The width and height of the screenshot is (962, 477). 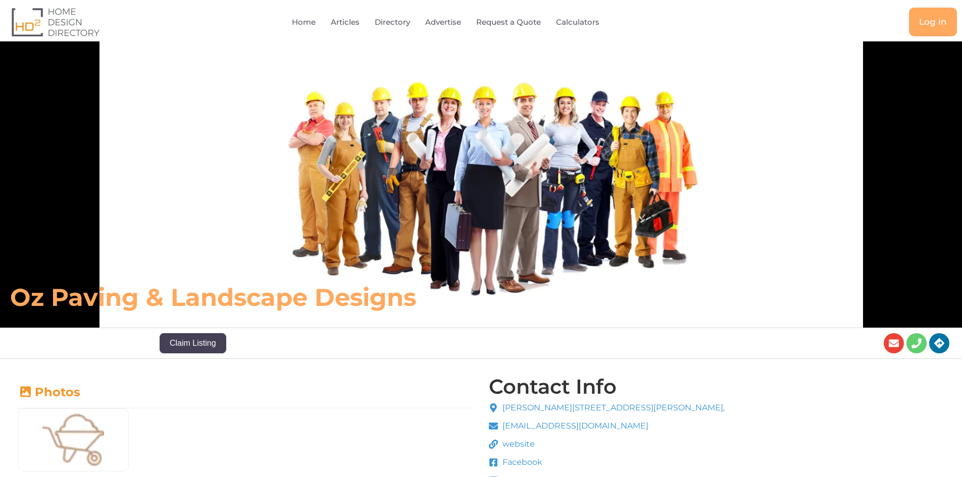 What do you see at coordinates (577, 22) in the screenshot?
I see `a: Calculators` at bounding box center [577, 22].